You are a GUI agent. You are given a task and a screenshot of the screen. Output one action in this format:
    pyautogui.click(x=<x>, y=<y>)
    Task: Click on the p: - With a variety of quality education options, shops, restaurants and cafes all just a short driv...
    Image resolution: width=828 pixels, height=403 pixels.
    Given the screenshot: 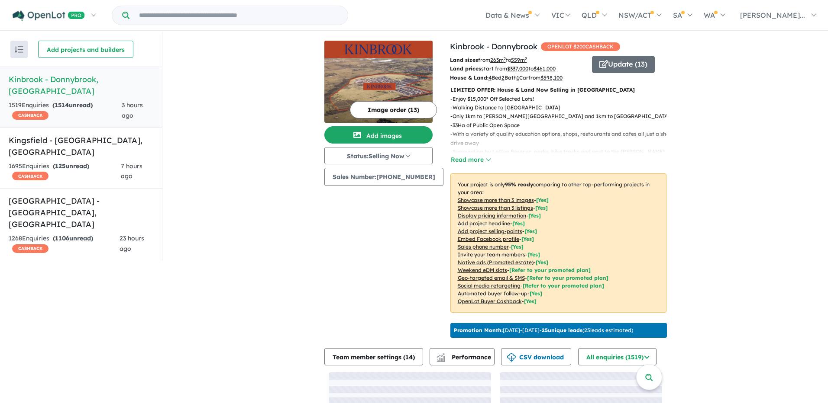 What is the action you would take?
    pyautogui.click(x=561, y=139)
    